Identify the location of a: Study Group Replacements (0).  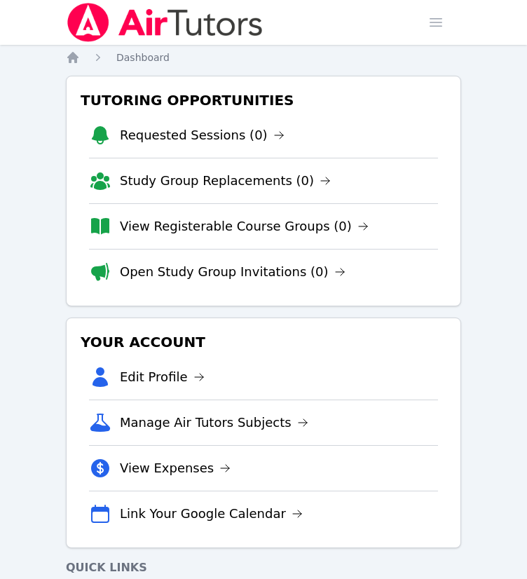
(225, 181).